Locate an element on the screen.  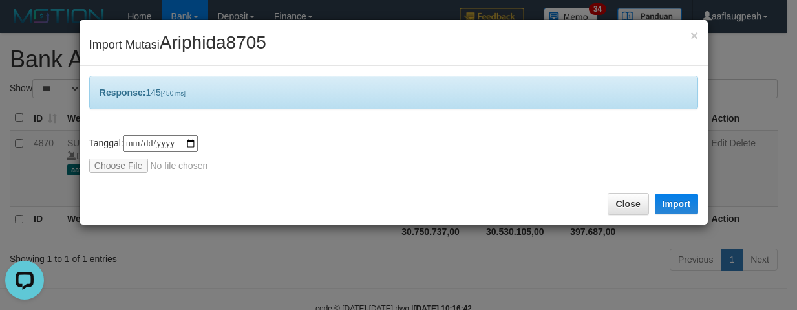
div: Tanggal: is located at coordinates (394, 154).